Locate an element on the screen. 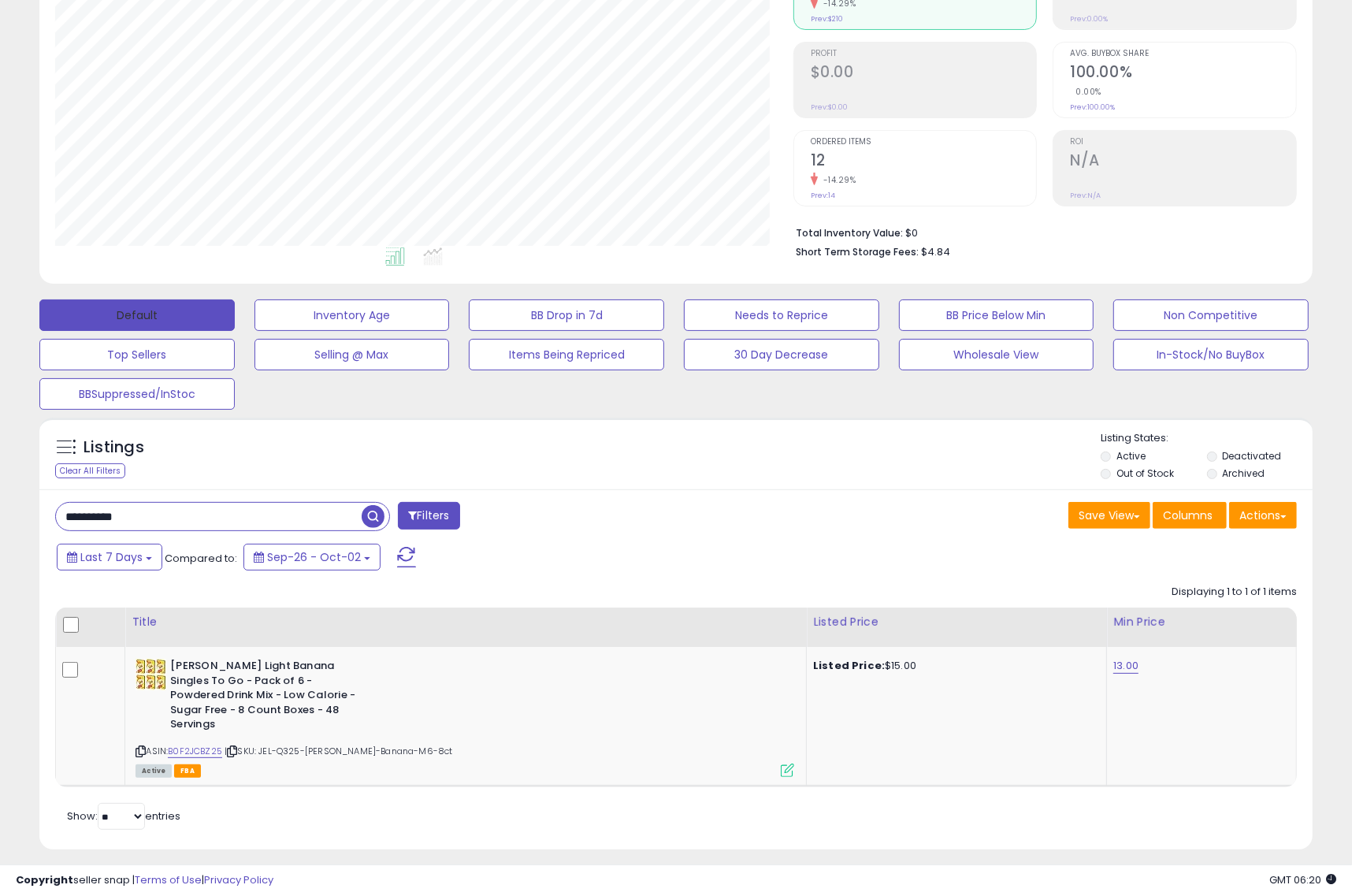 The image size is (1352, 896). small: 0.00% is located at coordinates (1086, 91).